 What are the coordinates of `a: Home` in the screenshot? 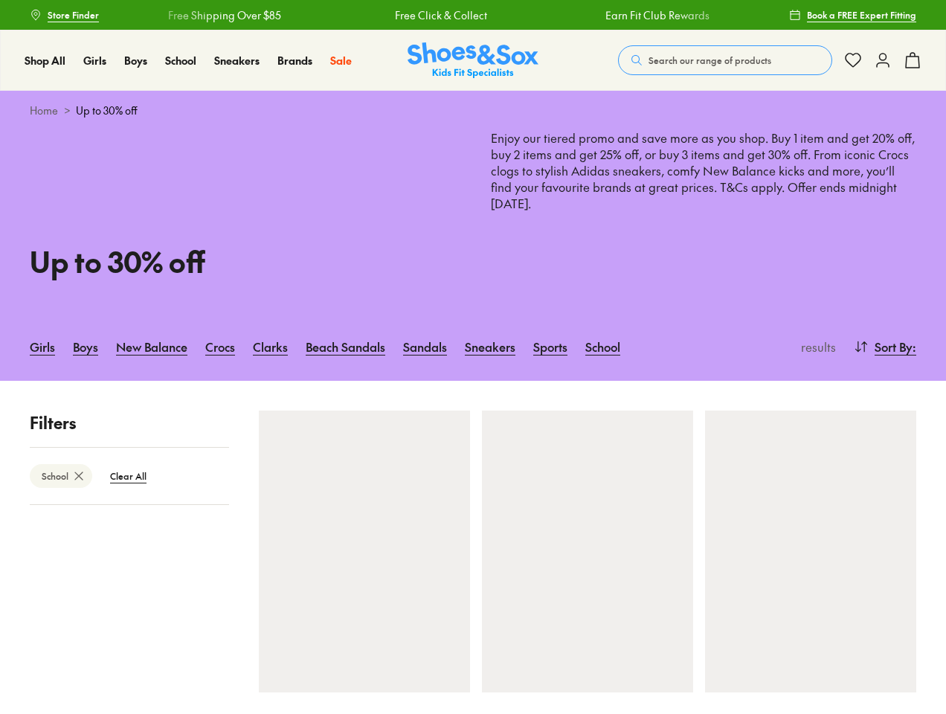 It's located at (44, 110).